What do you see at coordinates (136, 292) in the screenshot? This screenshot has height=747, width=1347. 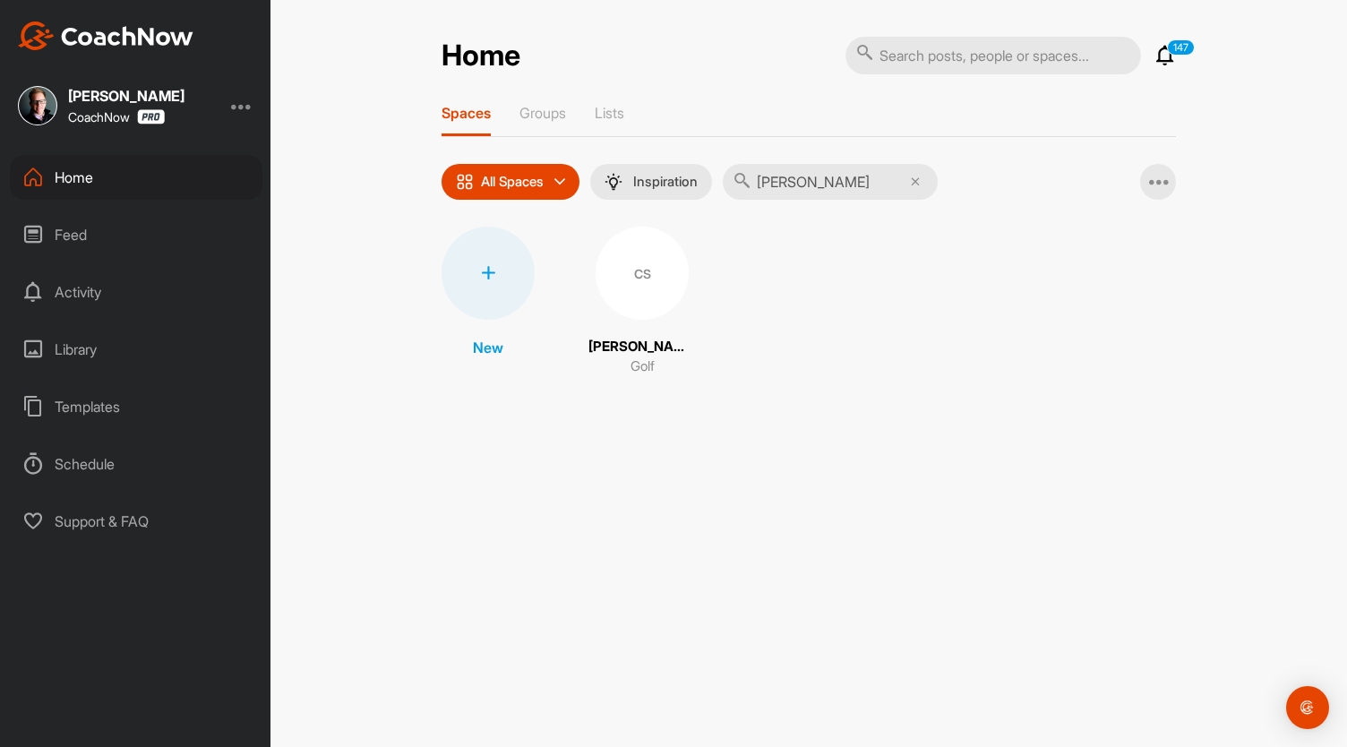 I see `div: Activity` at bounding box center [136, 292].